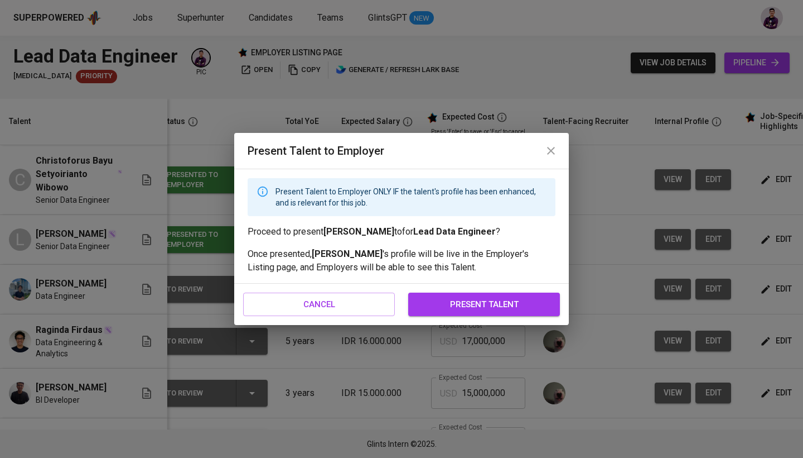 The image size is (803, 458). I want to click on span: present talent, so click(484, 304).